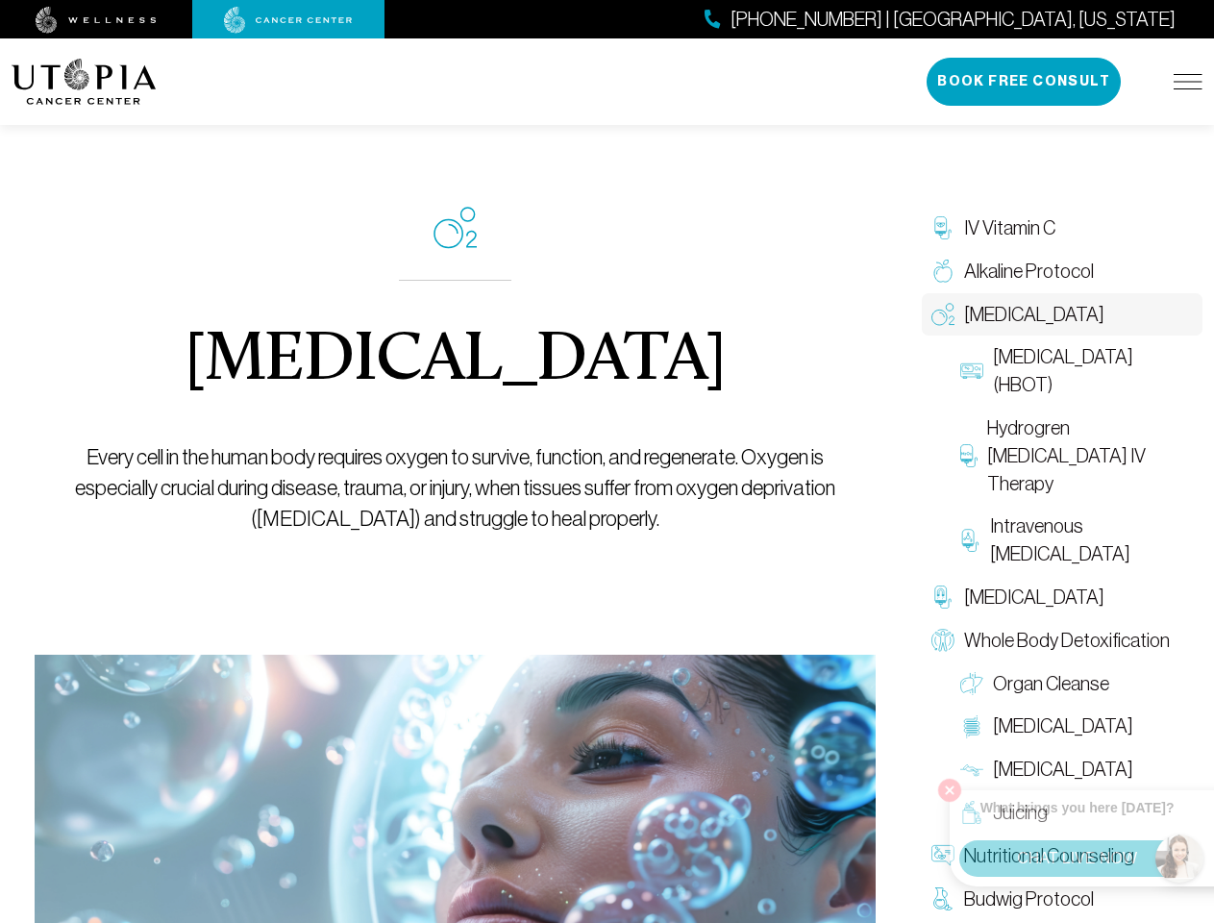 The height and width of the screenshot is (923, 1214). I want to click on span: IV Vitamin C, so click(1009, 228).